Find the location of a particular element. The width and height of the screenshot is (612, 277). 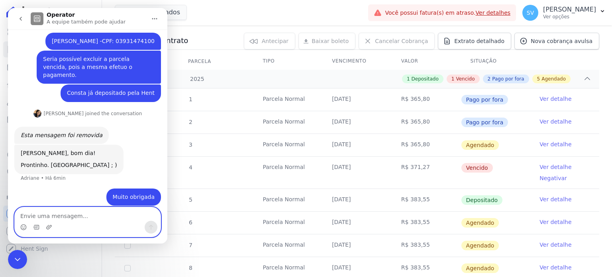

button: Enviar uma mensagem is located at coordinates (143, 219).